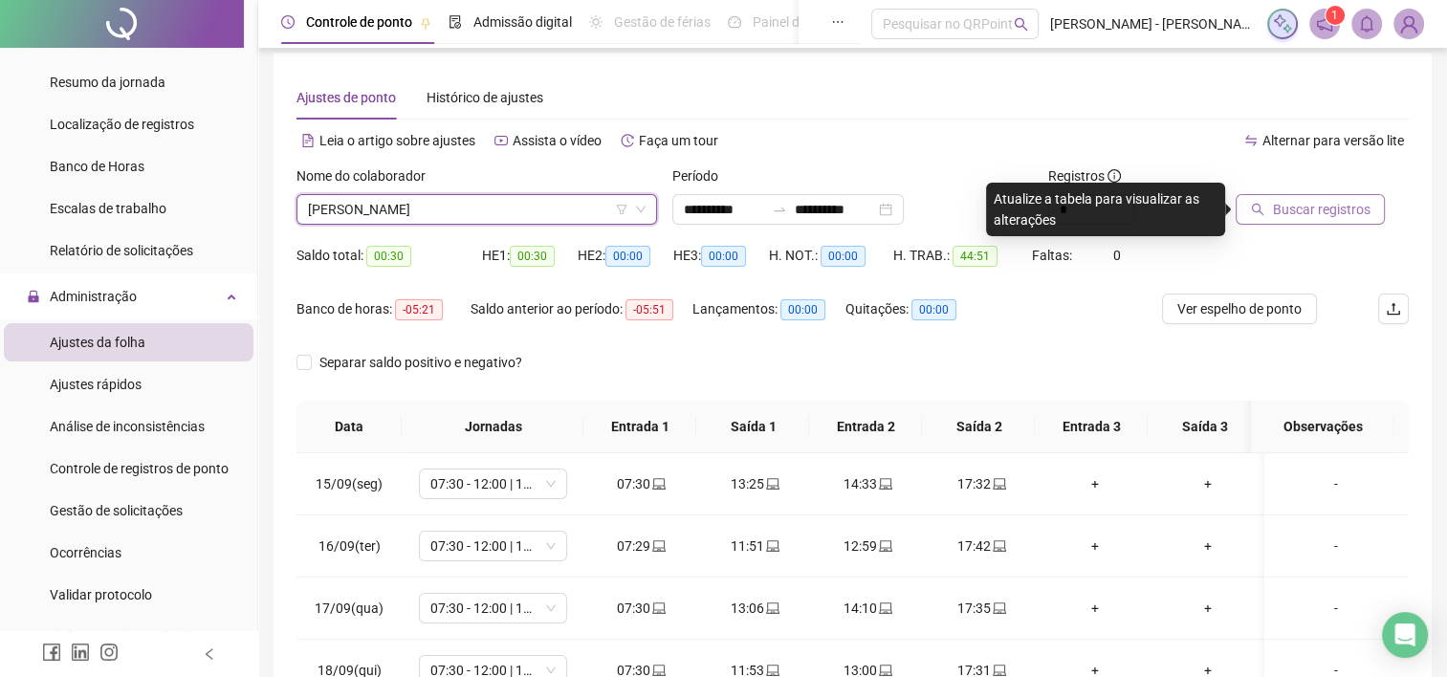  Describe the element at coordinates (288, 22) in the screenshot. I see `span: clock-circle` at that location.